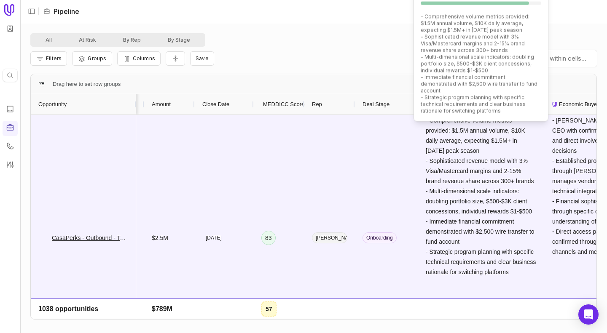 The height and width of the screenshot is (333, 607). What do you see at coordinates (97, 58) in the screenshot?
I see `span: Groups` at bounding box center [97, 58].